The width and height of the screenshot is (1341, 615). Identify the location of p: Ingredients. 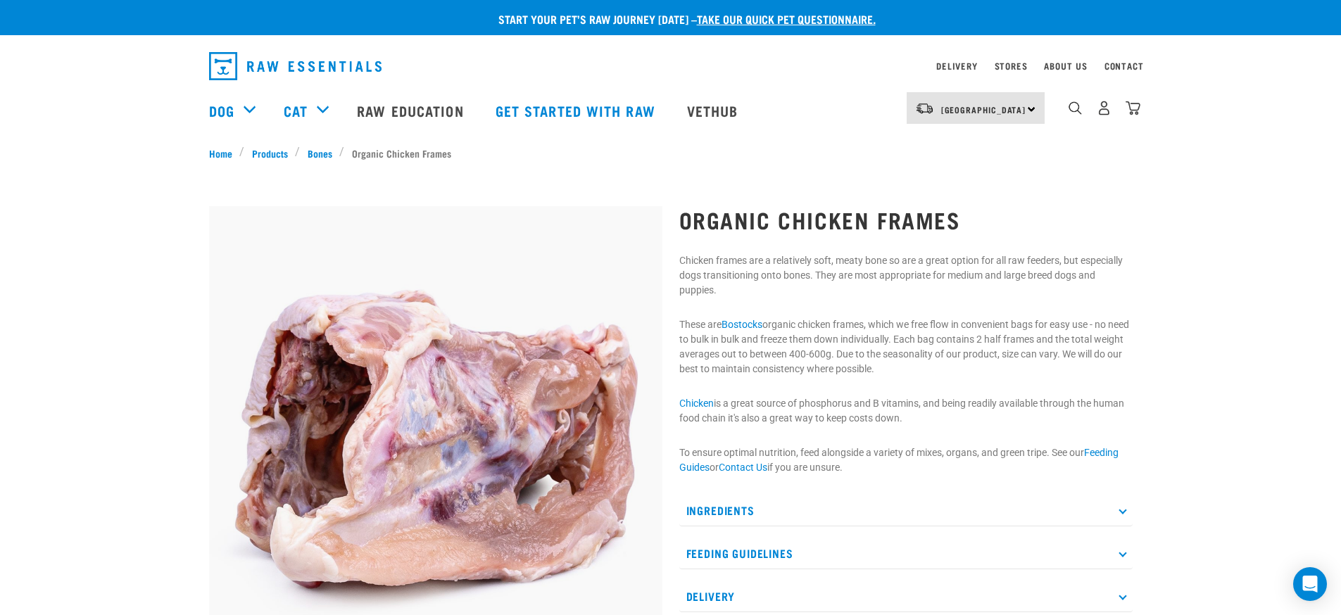
(906, 510).